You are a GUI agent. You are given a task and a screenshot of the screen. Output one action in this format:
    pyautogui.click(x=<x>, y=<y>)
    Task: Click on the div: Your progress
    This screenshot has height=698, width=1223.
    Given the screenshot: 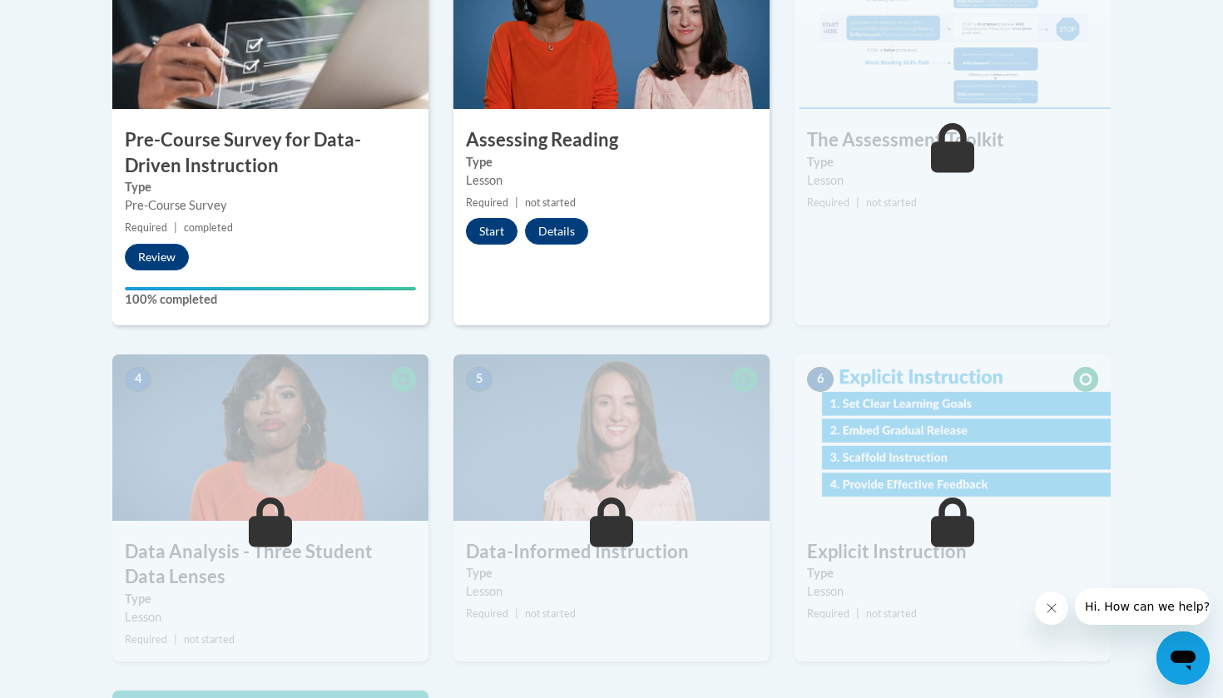 What is the action you would take?
    pyautogui.click(x=270, y=289)
    